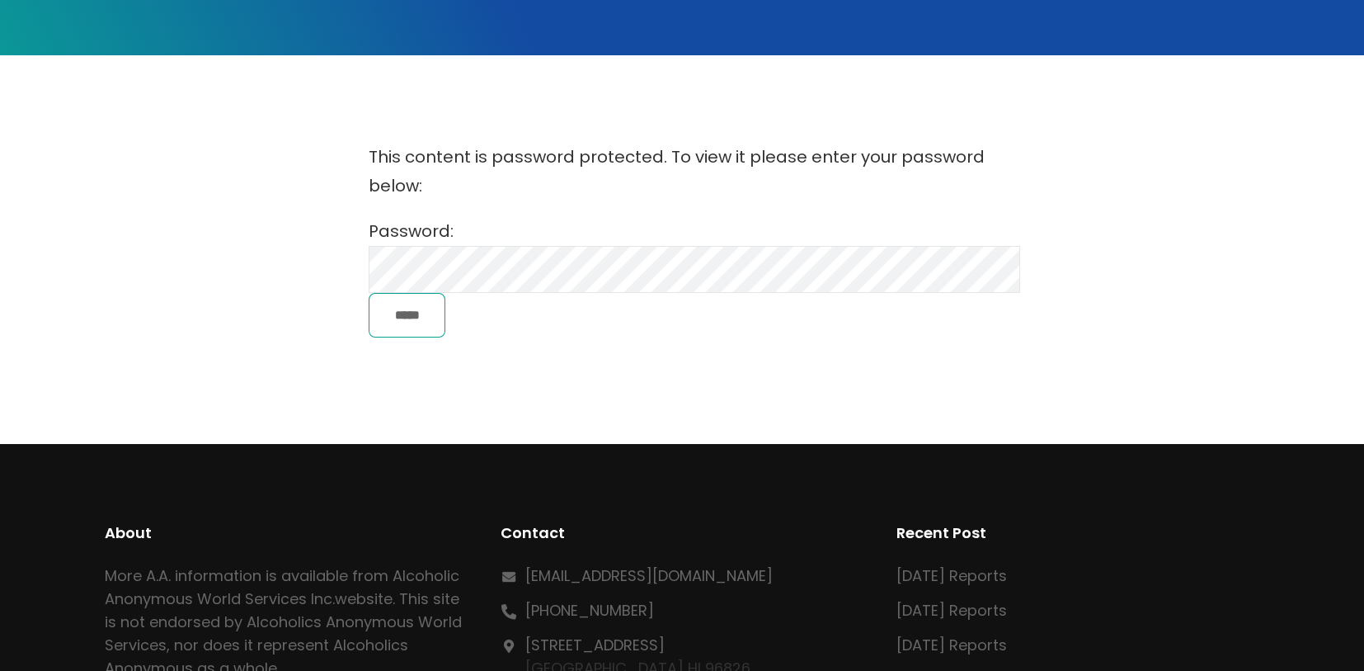  I want to click on a: website, so click(364, 598).